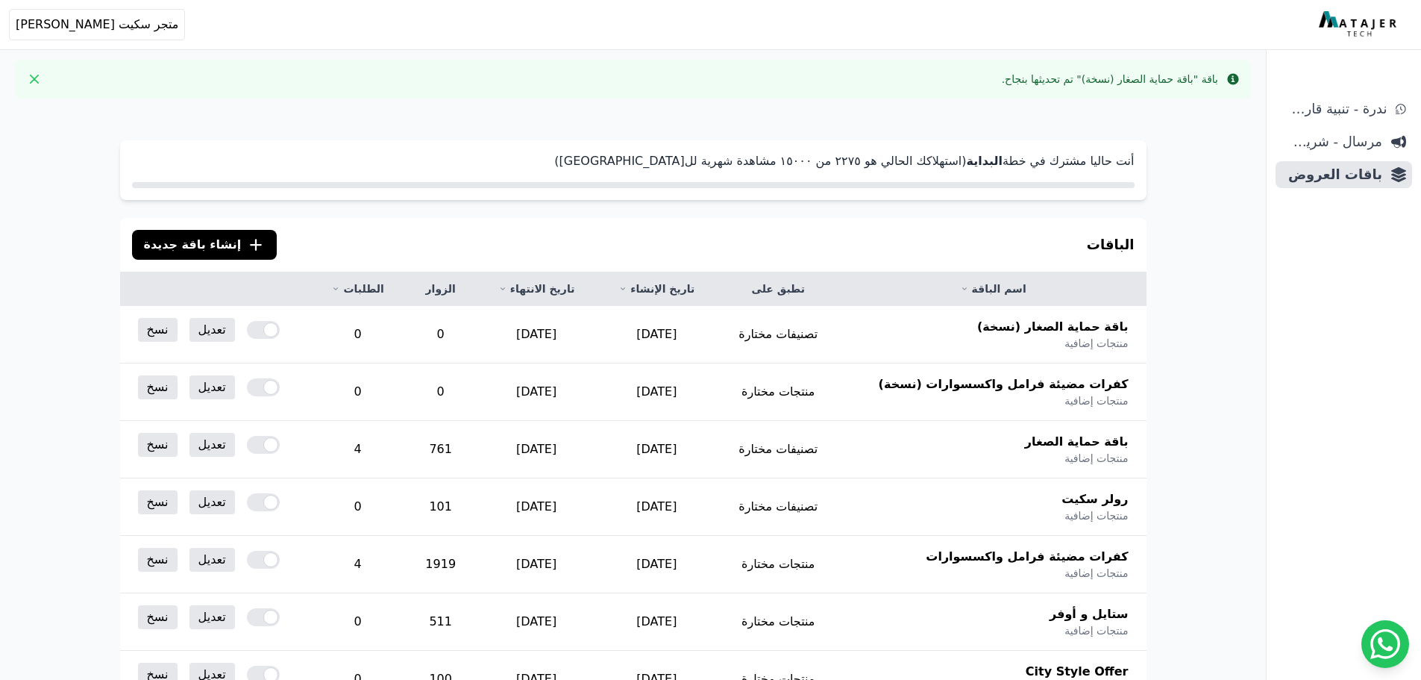  What do you see at coordinates (1111, 245) in the screenshot?
I see `h3: الباقات` at bounding box center [1111, 245].